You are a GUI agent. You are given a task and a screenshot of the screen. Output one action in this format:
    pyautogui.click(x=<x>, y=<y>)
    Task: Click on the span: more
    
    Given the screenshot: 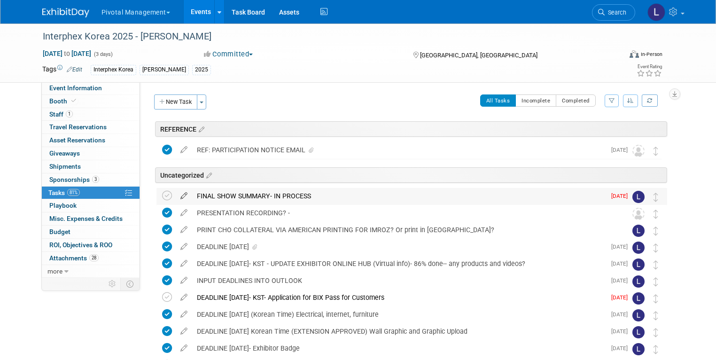 What is the action you would take?
    pyautogui.click(x=55, y=271)
    